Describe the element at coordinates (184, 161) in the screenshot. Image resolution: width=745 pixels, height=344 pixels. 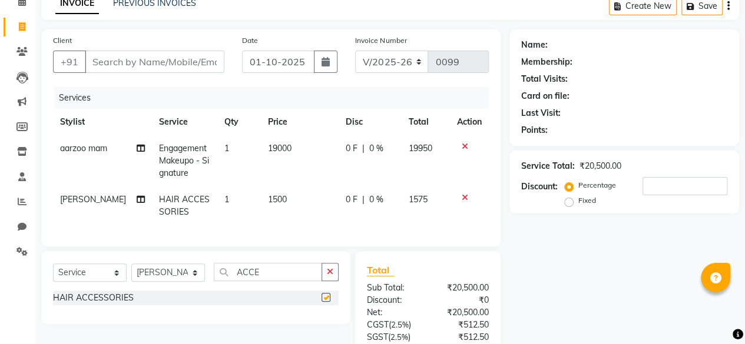
I see `span: Engagement Makeupo - Signature` at that location.